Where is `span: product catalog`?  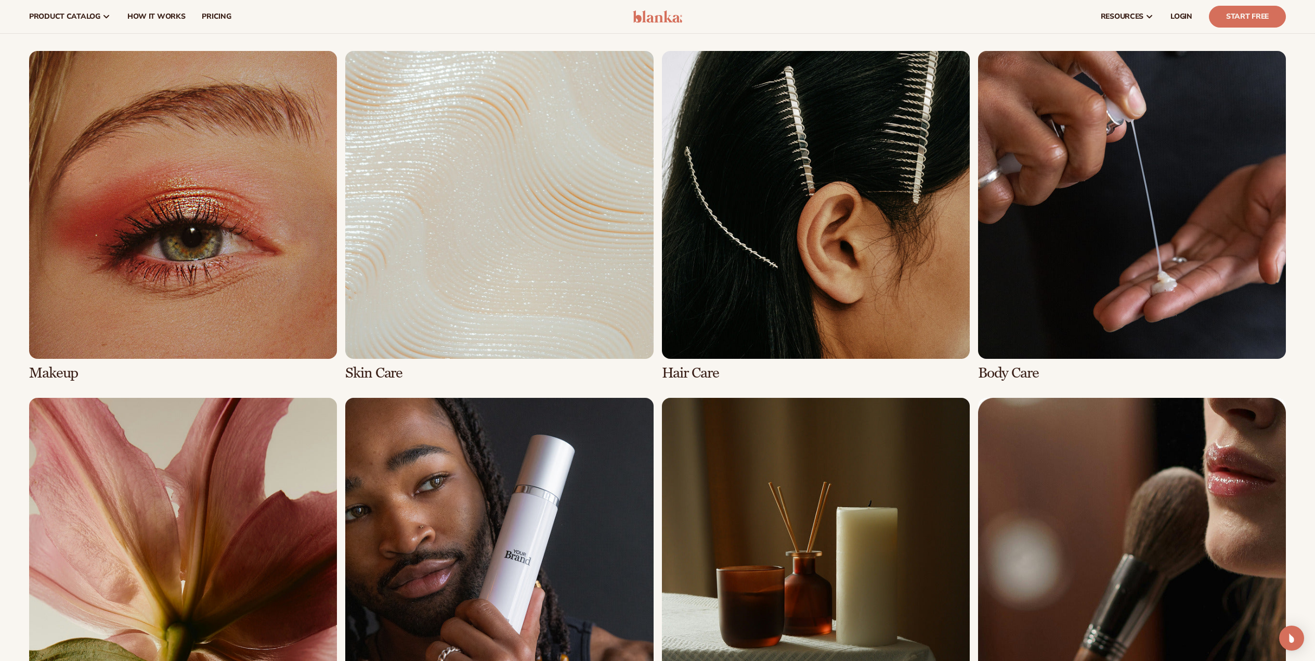
span: product catalog is located at coordinates (64, 17).